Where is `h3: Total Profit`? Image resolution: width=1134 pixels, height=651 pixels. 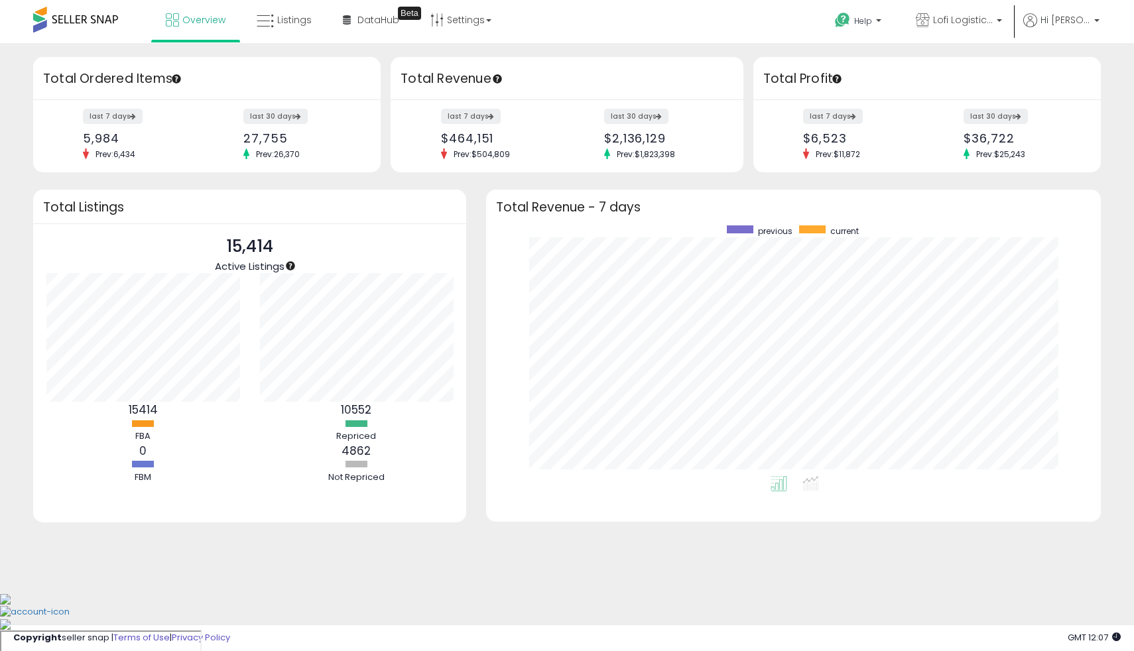 h3: Total Profit is located at coordinates (927, 79).